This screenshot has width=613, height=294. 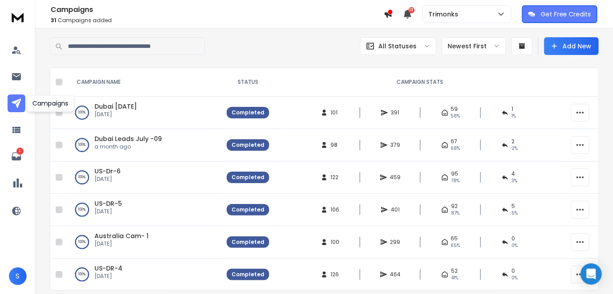 What do you see at coordinates (396, 275) in the screenshot?
I see `span: 464` at bounding box center [396, 275].